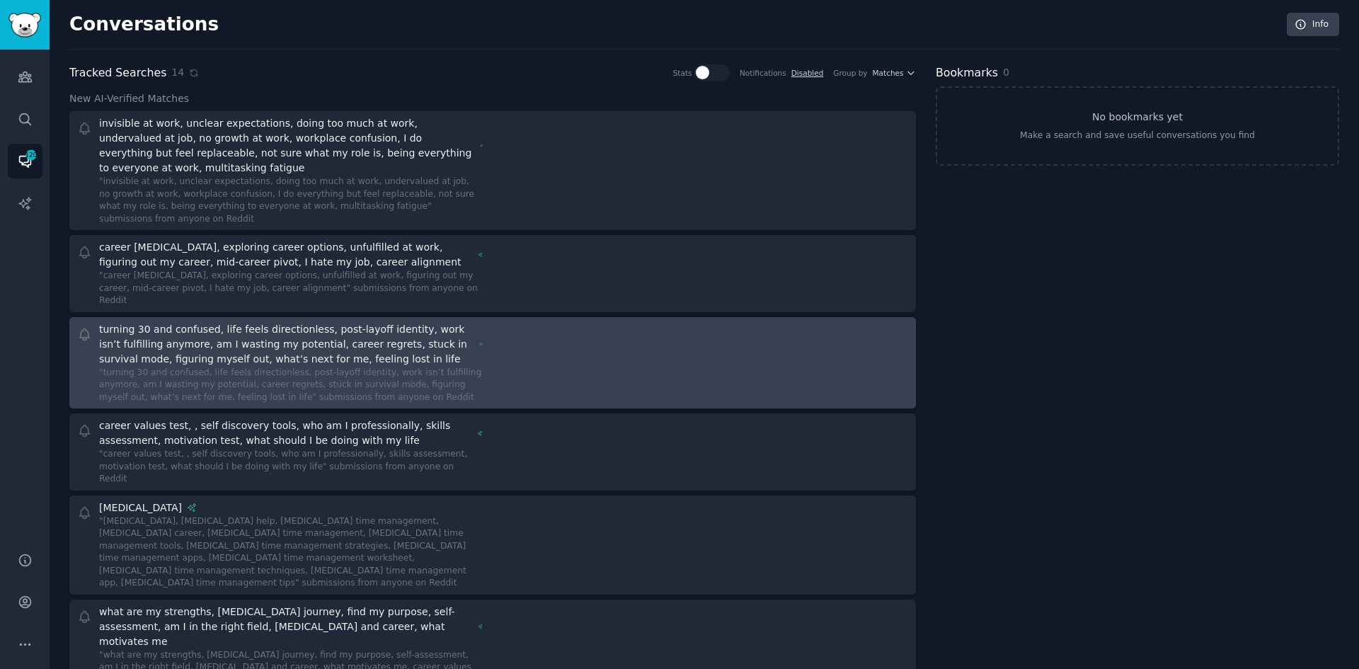  What do you see at coordinates (1138, 126) in the screenshot?
I see `a: No bookmarks yetMake a search and save useful conversations you find` at bounding box center [1138, 126].